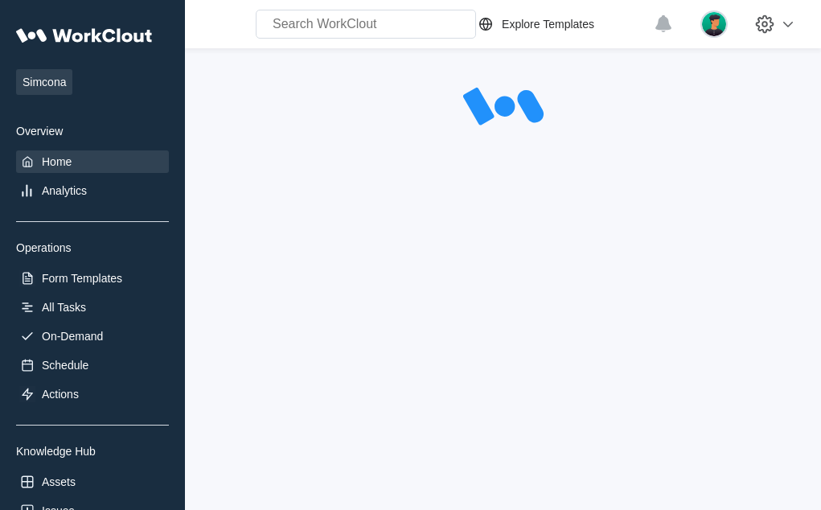  Describe the element at coordinates (92, 451) in the screenshot. I see `div: Knowledge Hub` at that location.